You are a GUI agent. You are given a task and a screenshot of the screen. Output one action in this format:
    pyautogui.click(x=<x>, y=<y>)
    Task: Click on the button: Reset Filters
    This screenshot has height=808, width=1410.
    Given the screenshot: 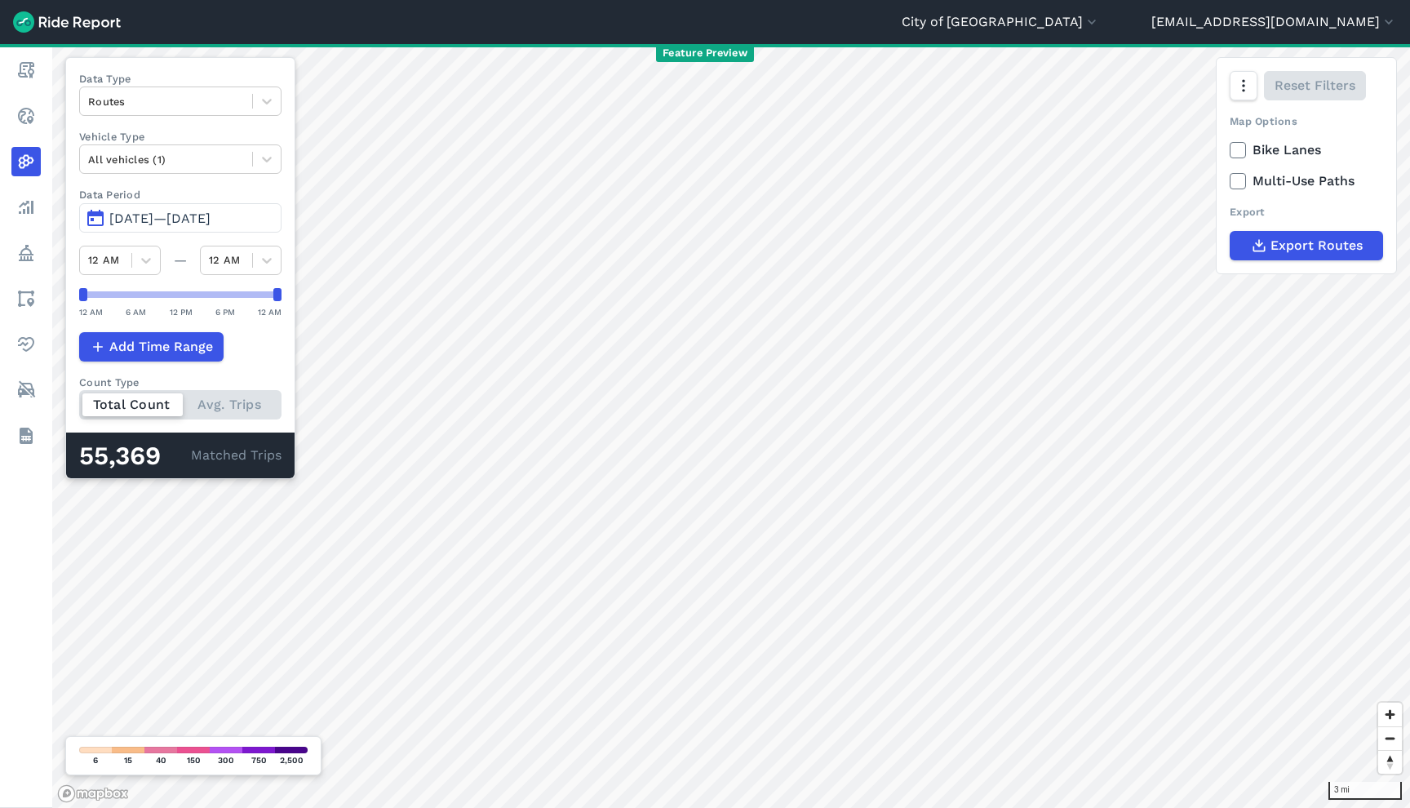 What is the action you would take?
    pyautogui.click(x=1315, y=86)
    